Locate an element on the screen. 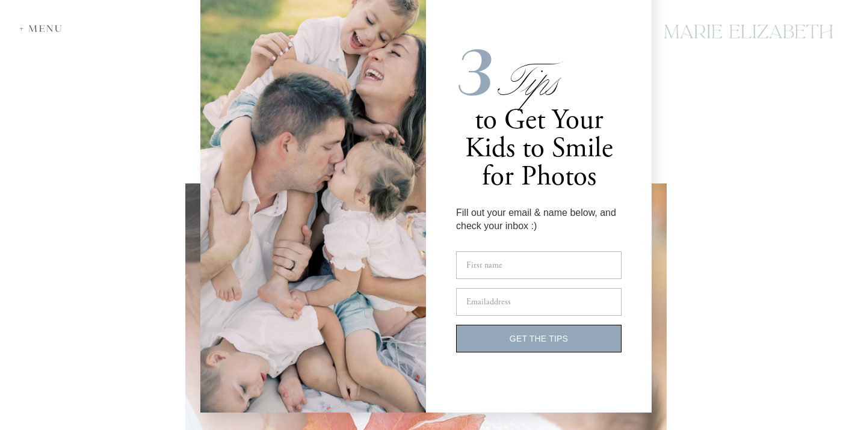 This screenshot has width=852, height=430. span: address is located at coordinates (499, 302).